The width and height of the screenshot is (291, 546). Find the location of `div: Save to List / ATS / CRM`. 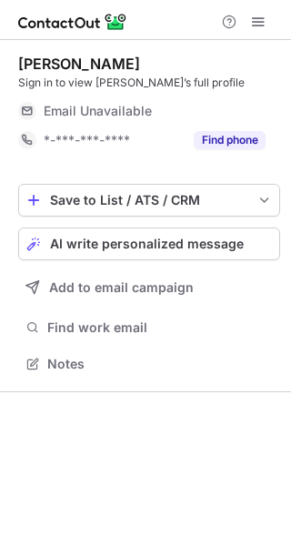

div: Save to List / ATS / CRM is located at coordinates (149, 200).